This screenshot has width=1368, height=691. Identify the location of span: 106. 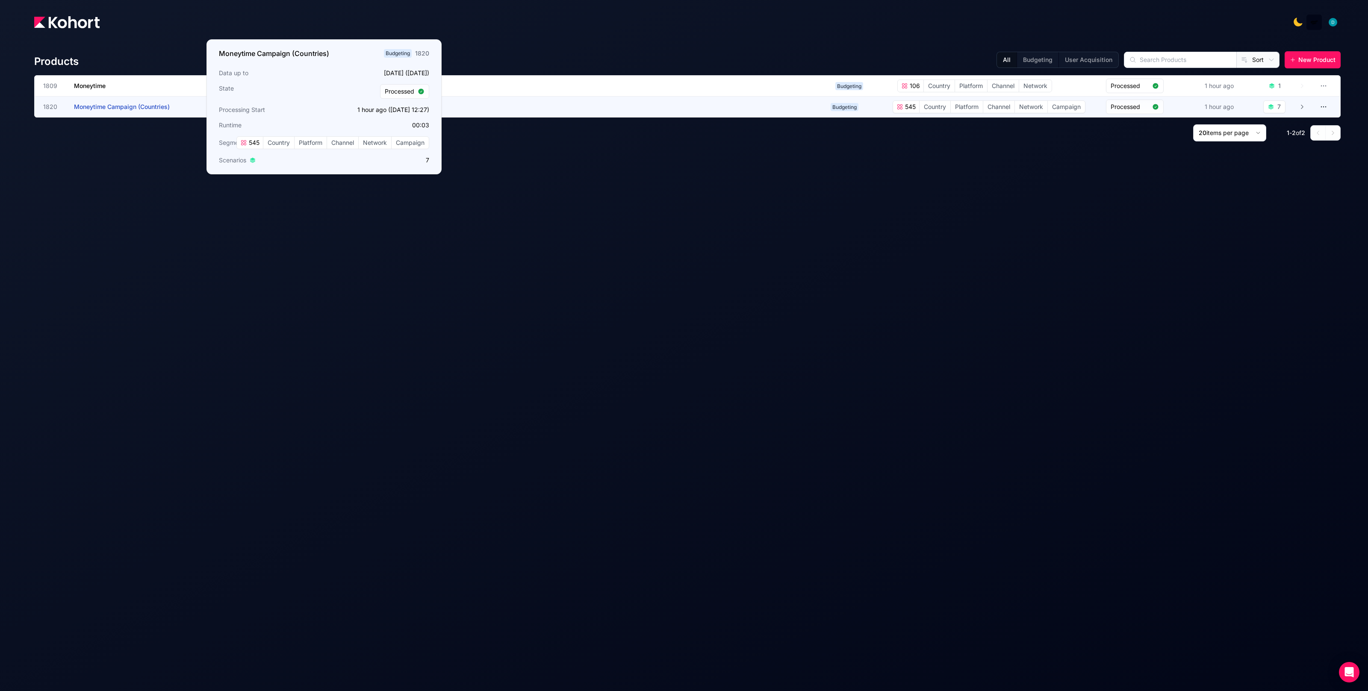
(914, 86).